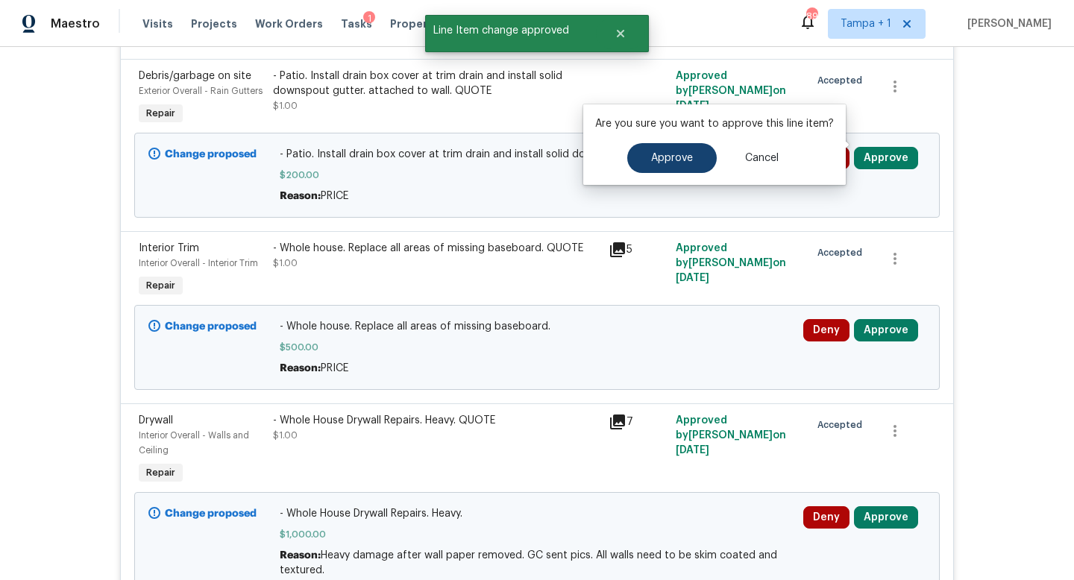 The width and height of the screenshot is (1074, 580). I want to click on div: 5, so click(638, 250).